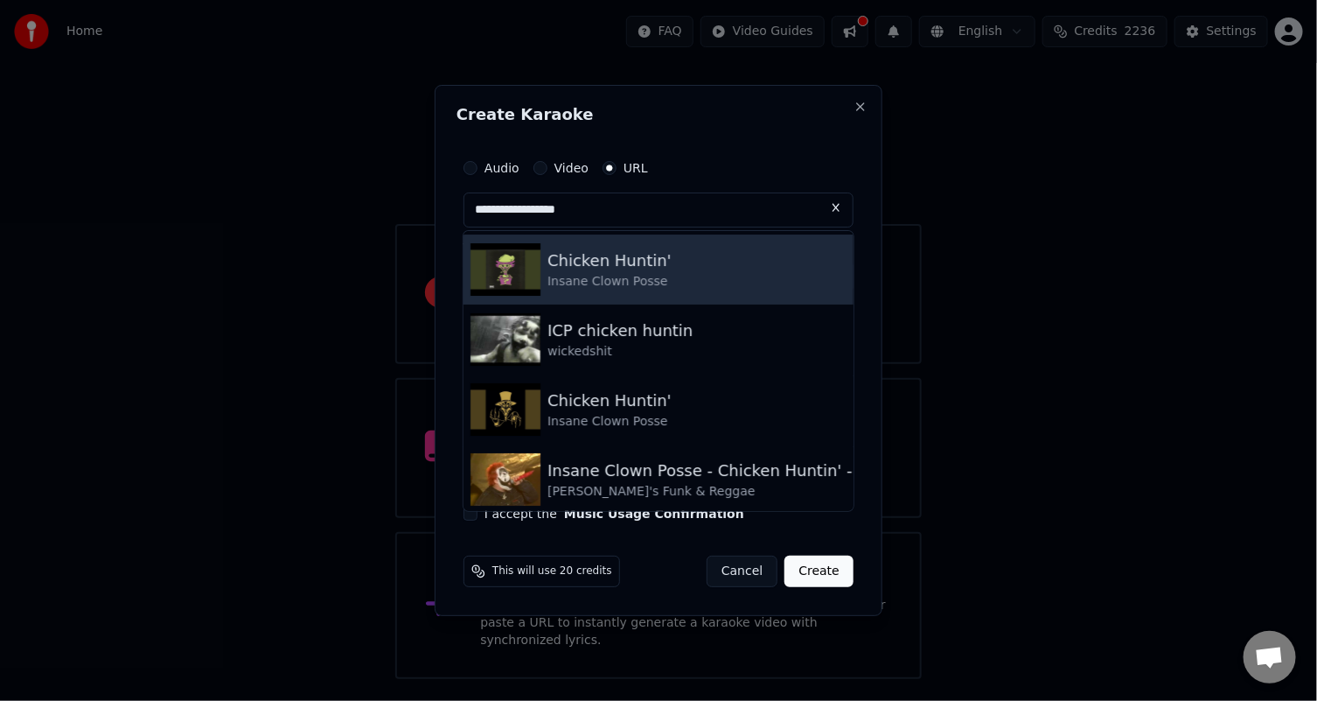  Describe the element at coordinates (502, 168) in the screenshot. I see `label: Audio` at that location.